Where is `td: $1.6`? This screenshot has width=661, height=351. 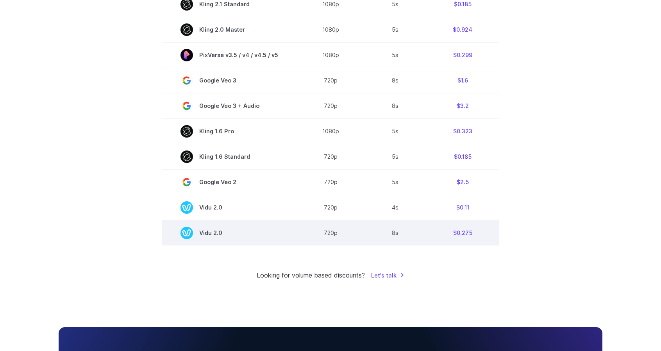 td: $1.6 is located at coordinates (462, 80).